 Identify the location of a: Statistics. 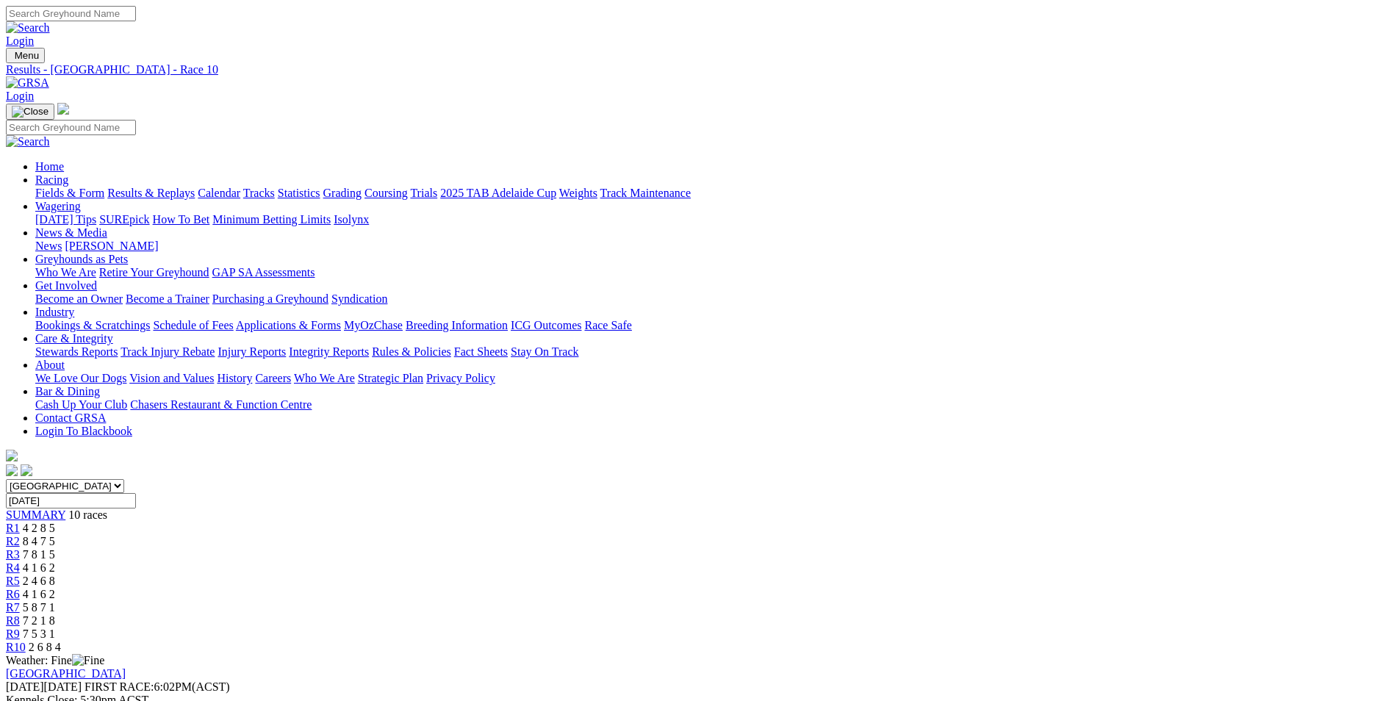
(299, 193).